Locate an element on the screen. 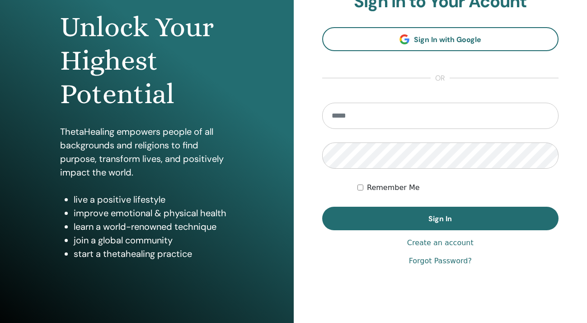  span: Sign In with Google is located at coordinates (448, 39).